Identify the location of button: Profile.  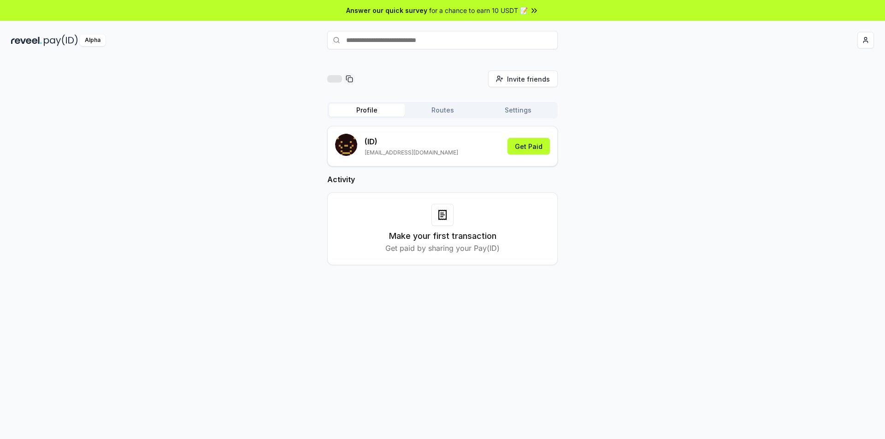
(367, 110).